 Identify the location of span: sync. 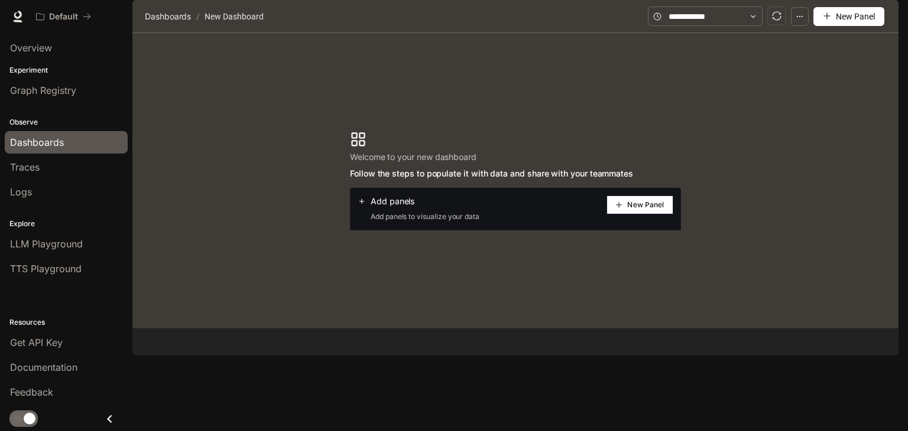
(776, 16).